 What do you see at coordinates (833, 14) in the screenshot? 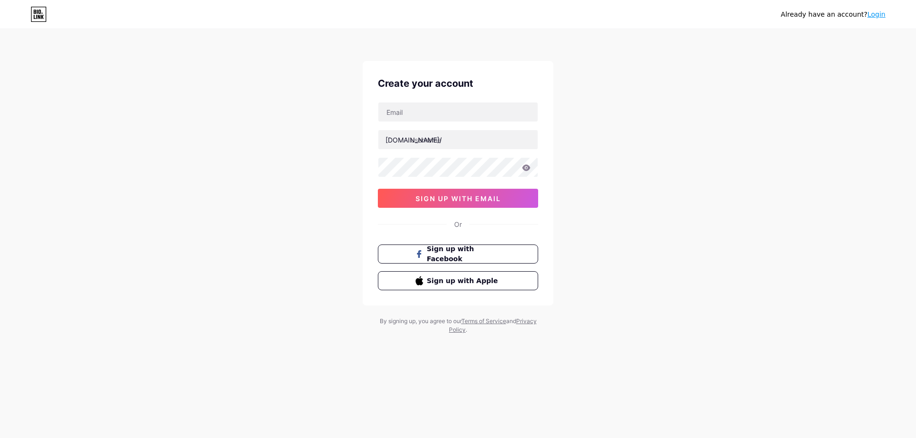
I see `div: Already have an account?` at bounding box center [833, 14].